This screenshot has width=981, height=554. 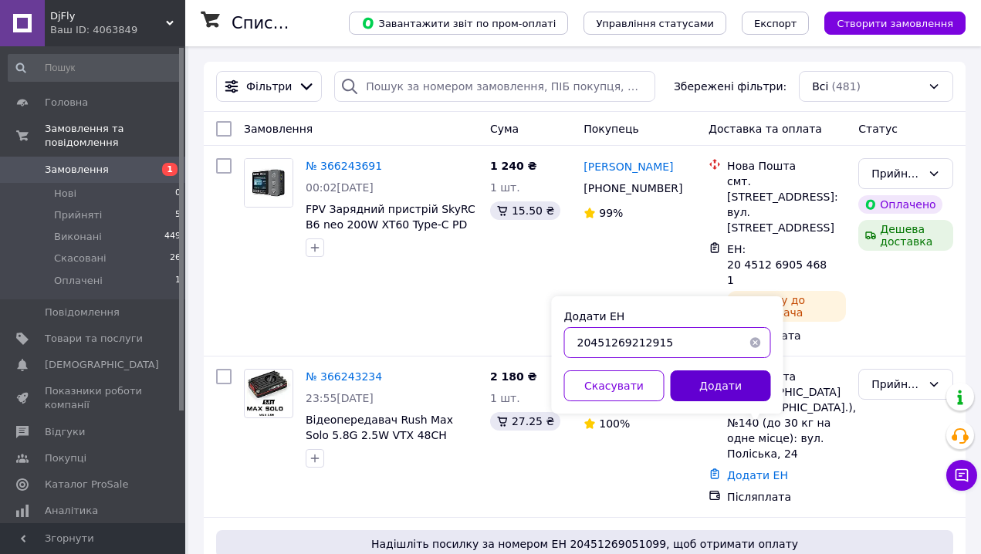 I want to click on span: Покупці, so click(x=66, y=458).